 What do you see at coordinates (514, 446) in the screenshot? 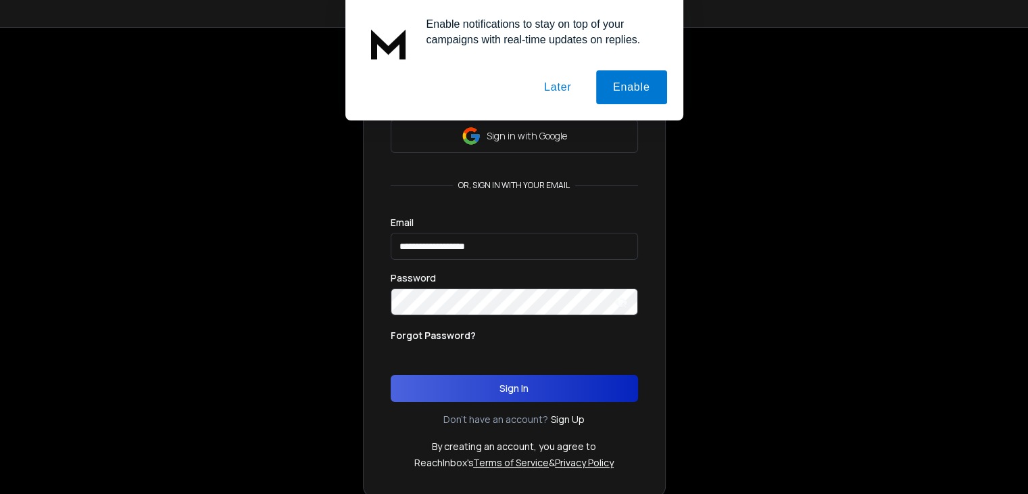
I see `p: By creating an account, you agree to` at bounding box center [514, 446].